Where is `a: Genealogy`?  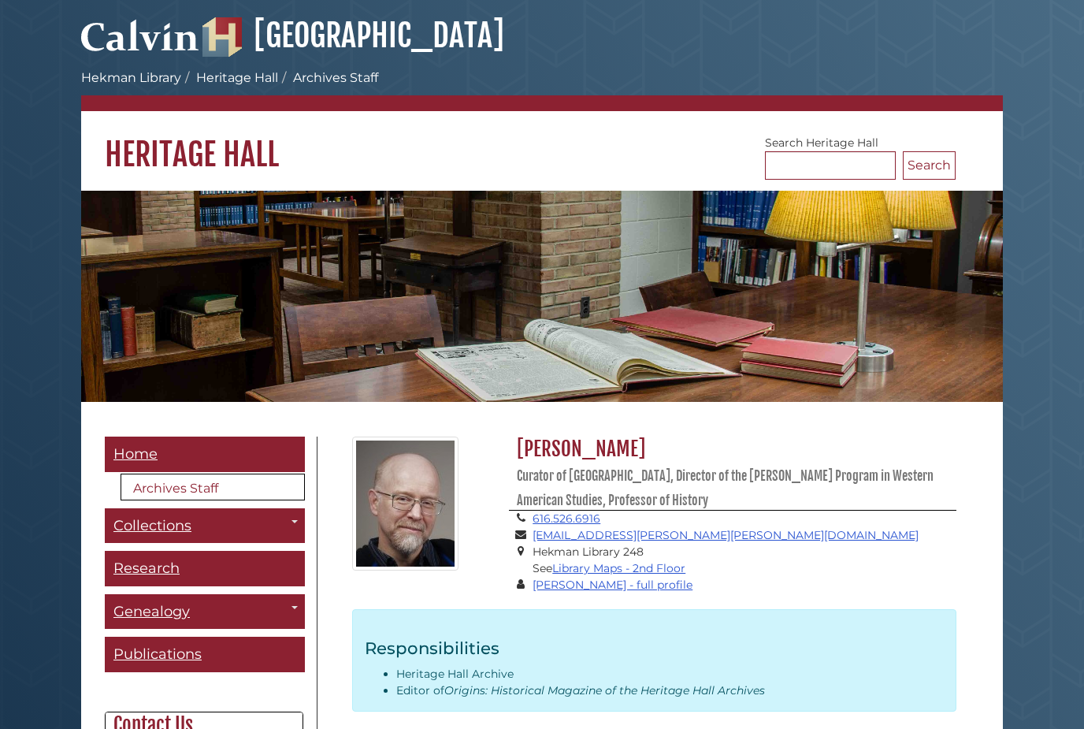 a: Genealogy is located at coordinates (205, 612).